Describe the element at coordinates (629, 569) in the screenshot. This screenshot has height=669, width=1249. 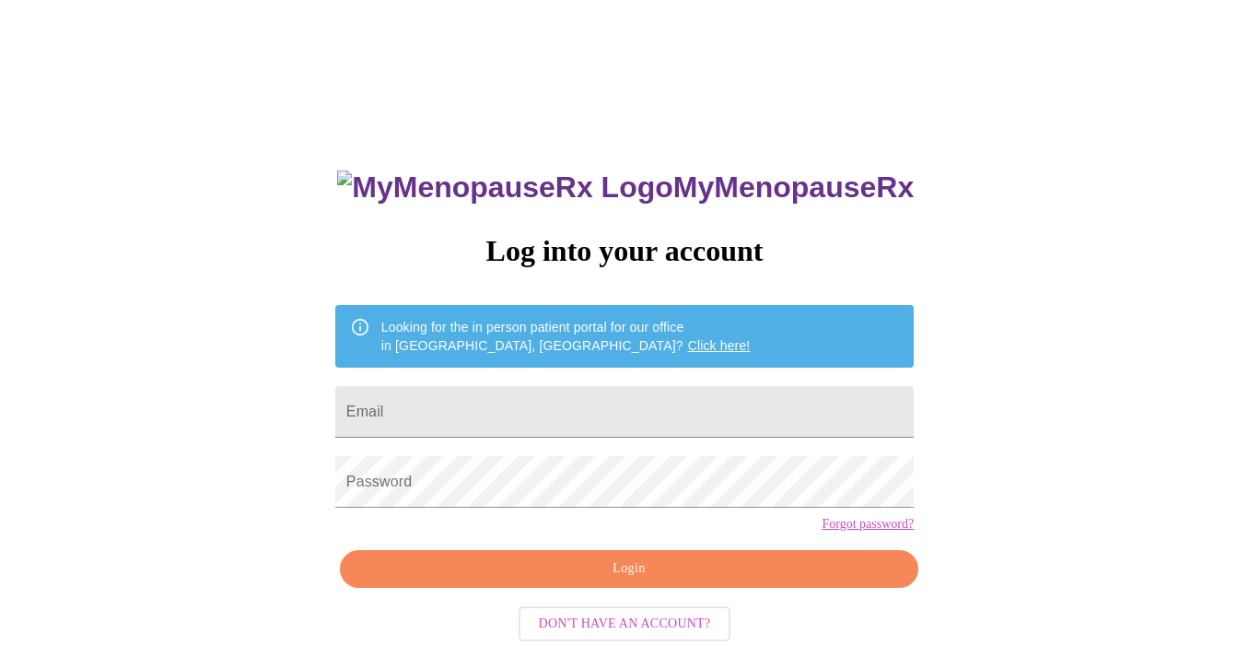
I see `span: Login` at that location.